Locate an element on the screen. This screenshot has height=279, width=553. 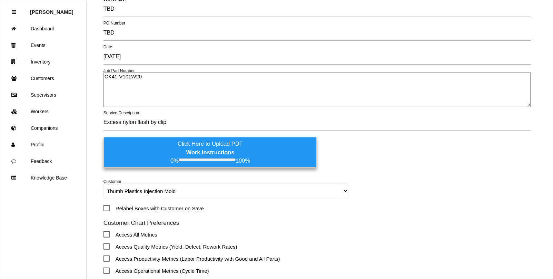
span: Access All Metrics is located at coordinates (130, 234).